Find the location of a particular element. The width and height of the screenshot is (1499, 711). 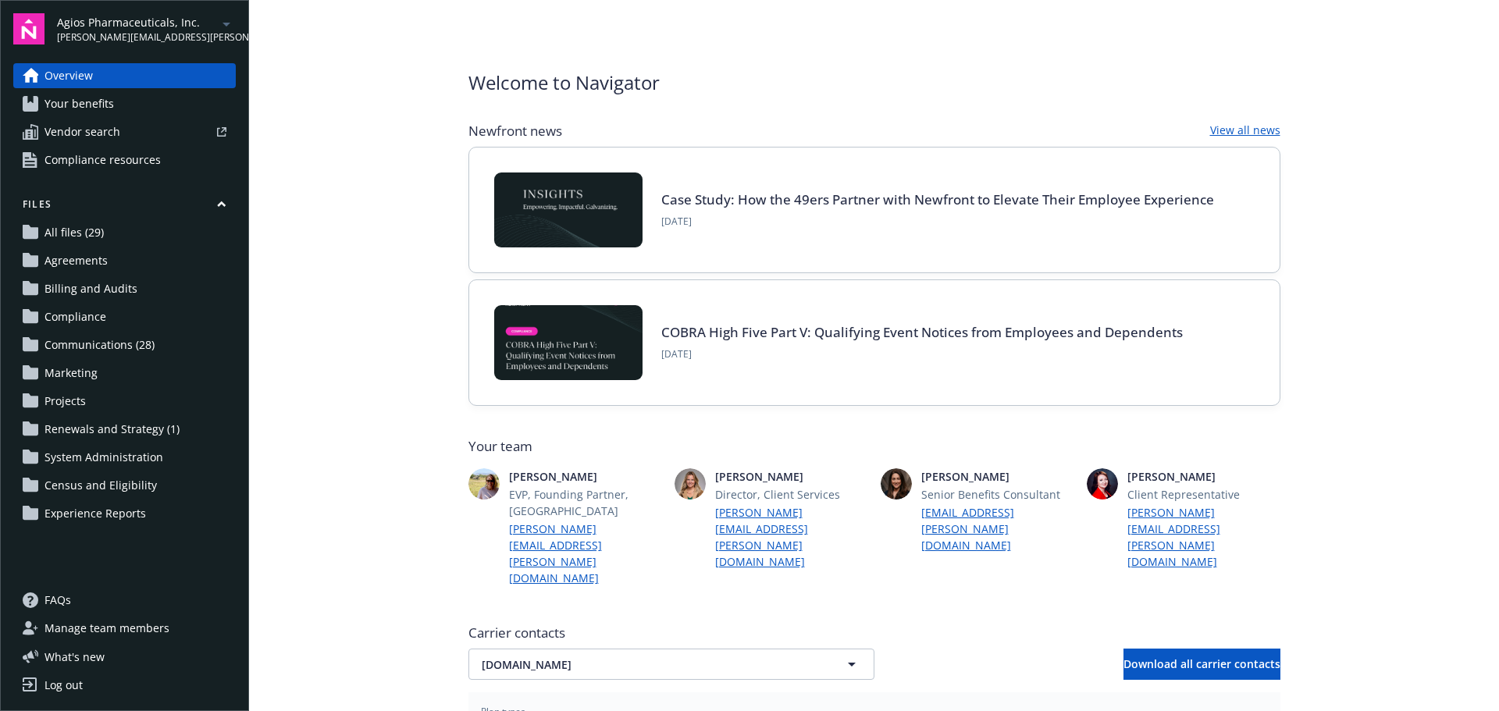

a: Communications (28) is located at coordinates (124, 345).